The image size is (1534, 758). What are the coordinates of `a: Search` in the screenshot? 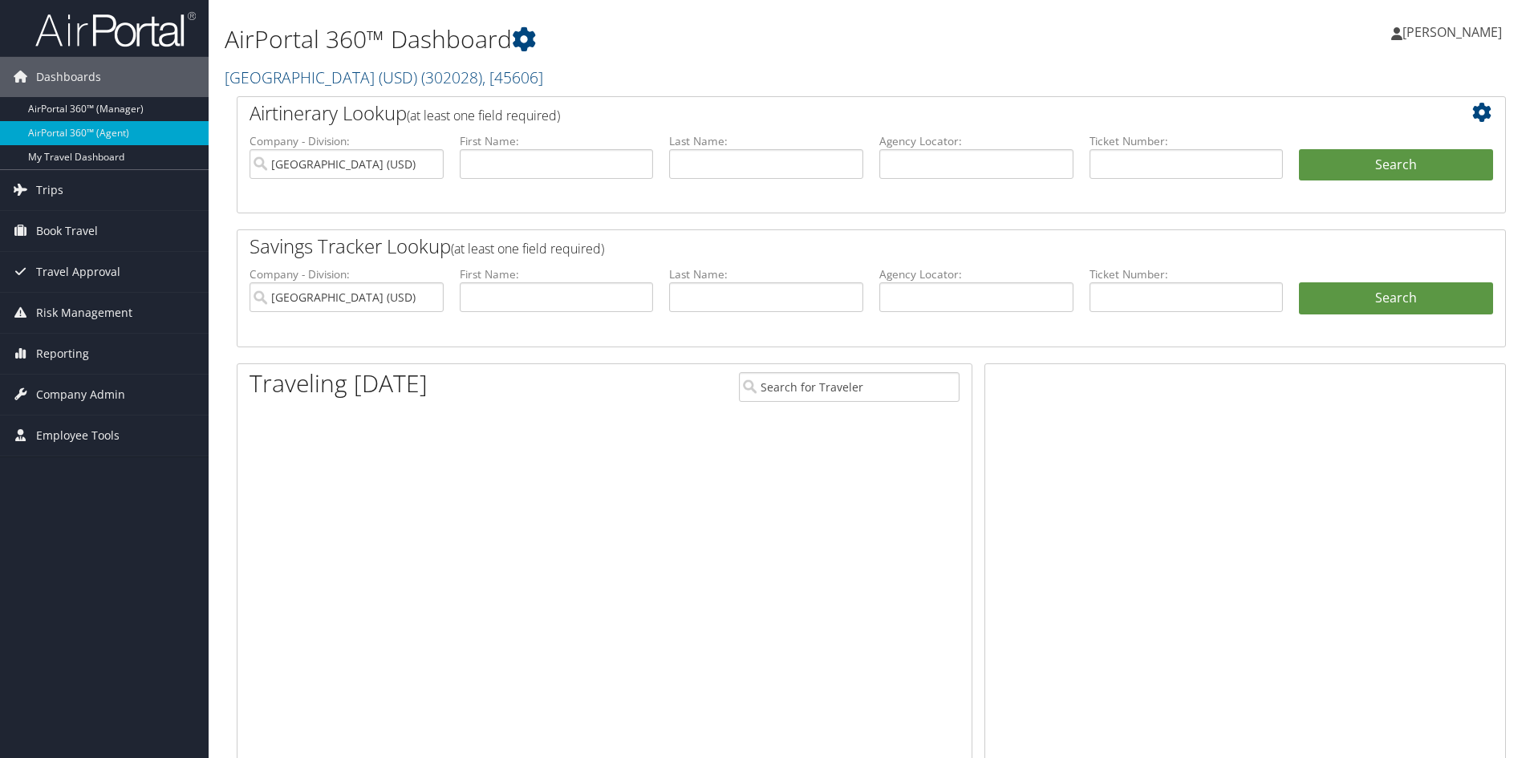 It's located at (1396, 299).